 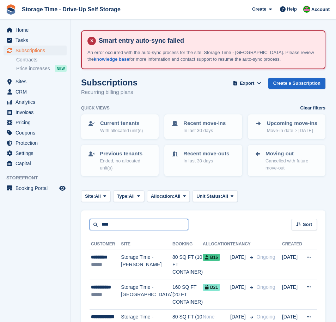 I want to click on span: Protection, so click(x=37, y=143).